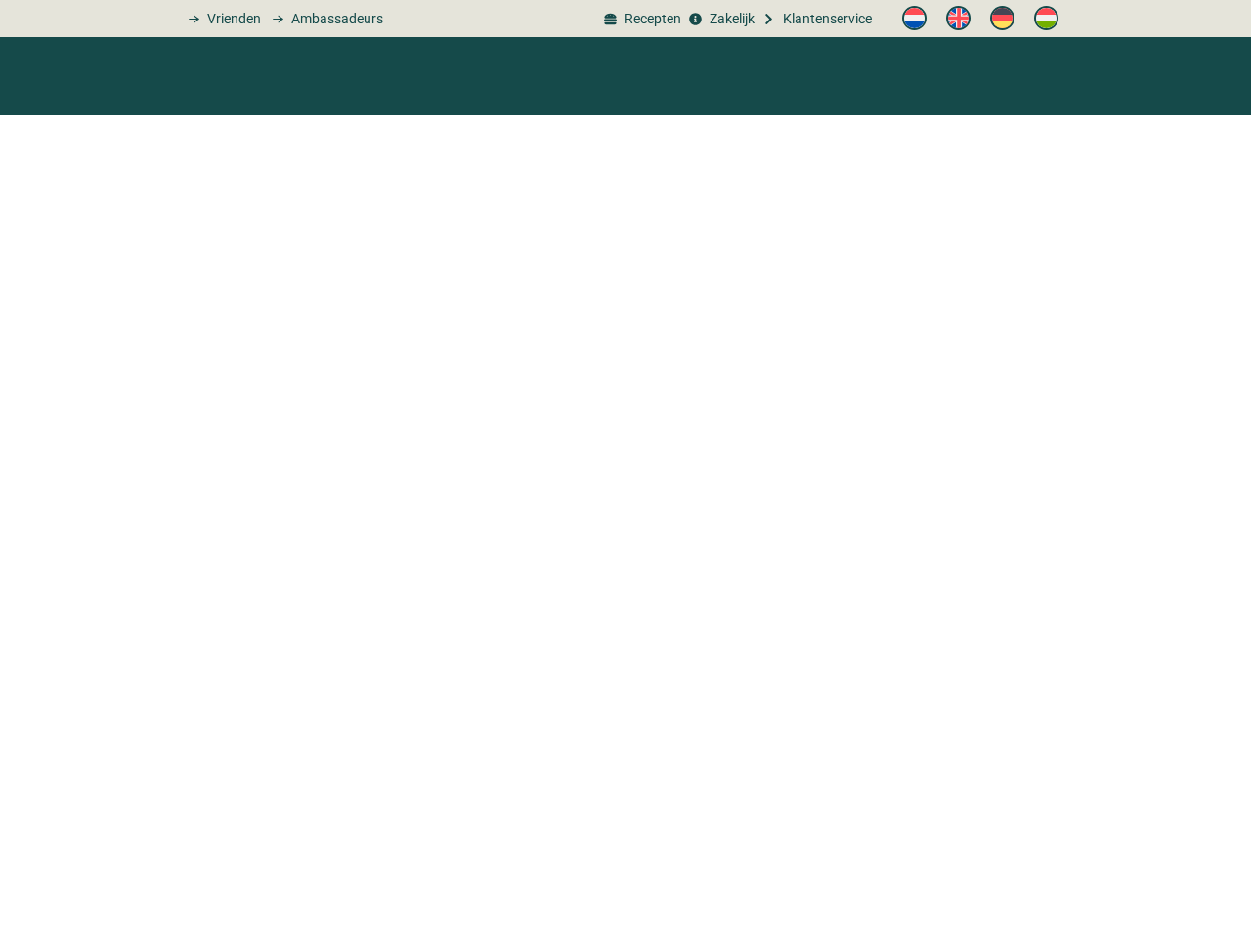  I want to click on span: Vrienden, so click(232, 19).